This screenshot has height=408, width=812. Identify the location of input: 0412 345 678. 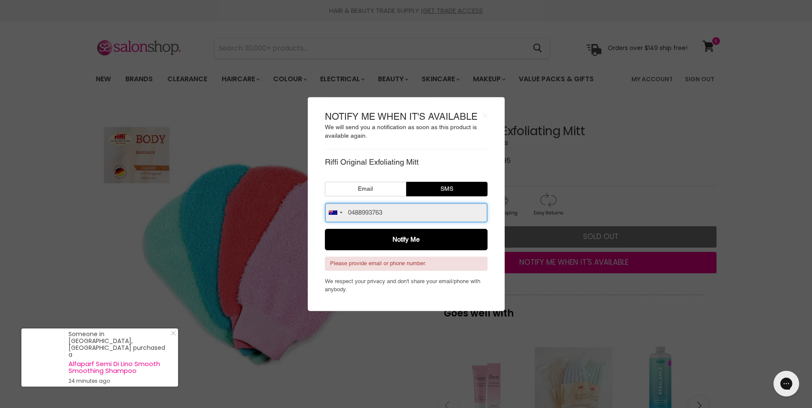
(406, 213).